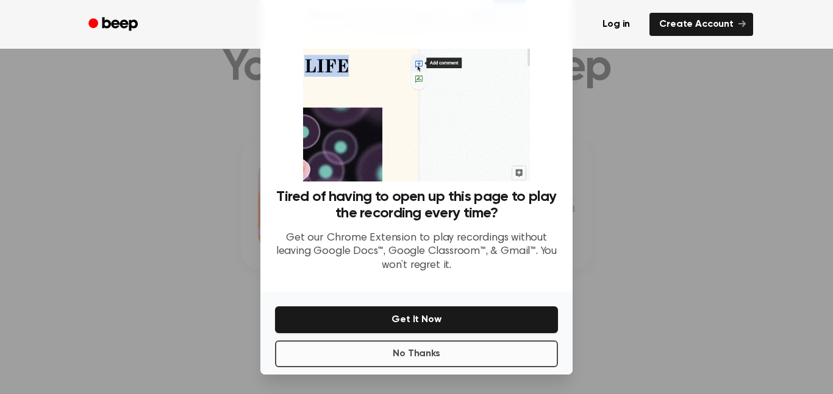  What do you see at coordinates (416, 320) in the screenshot?
I see `button: Get It Now` at bounding box center [416, 320].